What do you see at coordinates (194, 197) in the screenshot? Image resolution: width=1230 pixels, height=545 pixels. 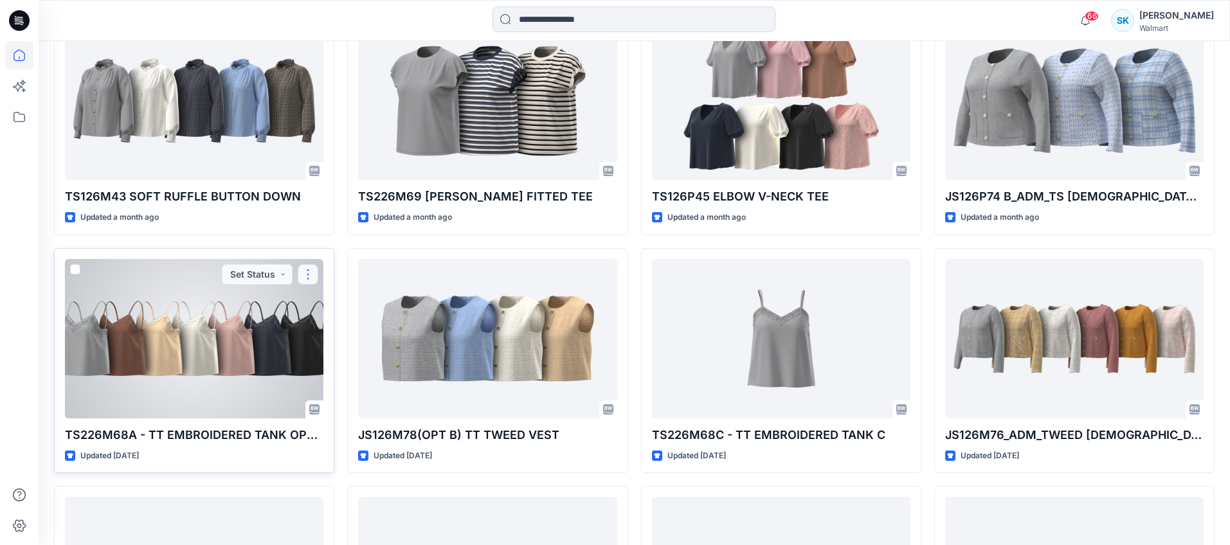 I see `p: TS126M43 SOFT RUFFLE BUTTON DOWN` at bounding box center [194, 197].